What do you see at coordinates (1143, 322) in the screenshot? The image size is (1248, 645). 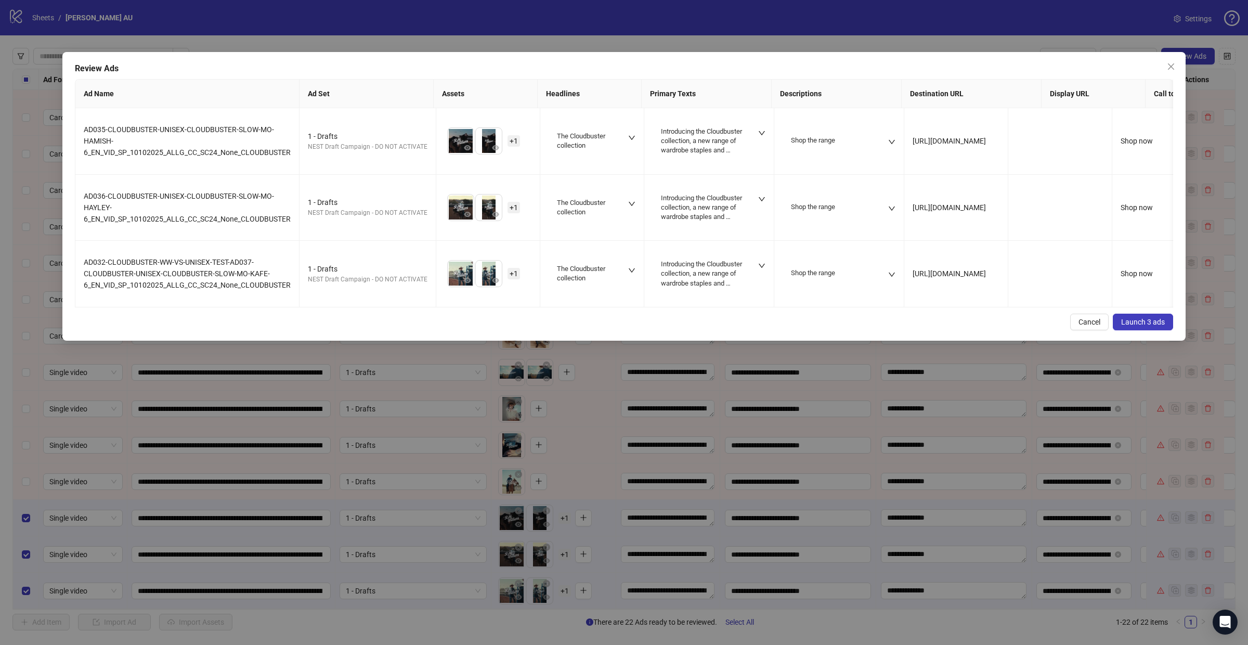 I see `button: Launch 3 ads` at bounding box center [1143, 322].